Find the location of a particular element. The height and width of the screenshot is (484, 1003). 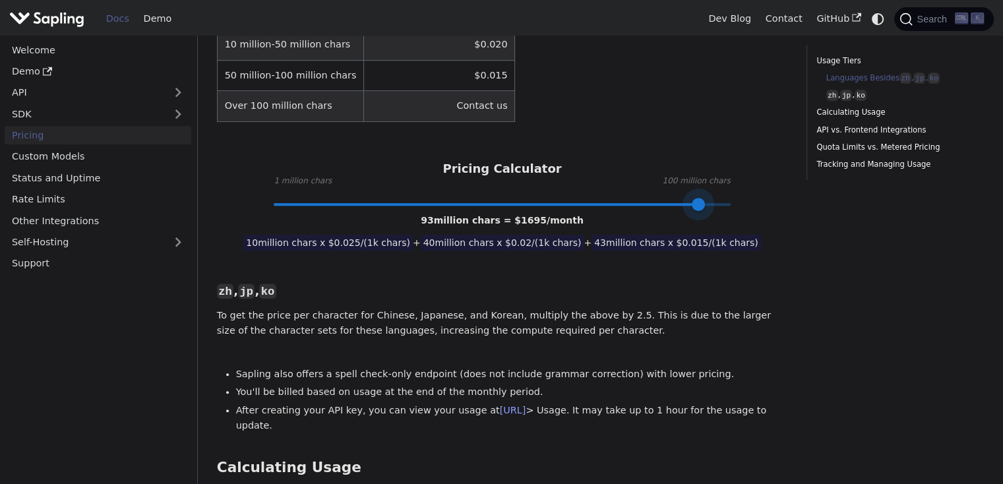

td: $0.015 is located at coordinates (439, 75).